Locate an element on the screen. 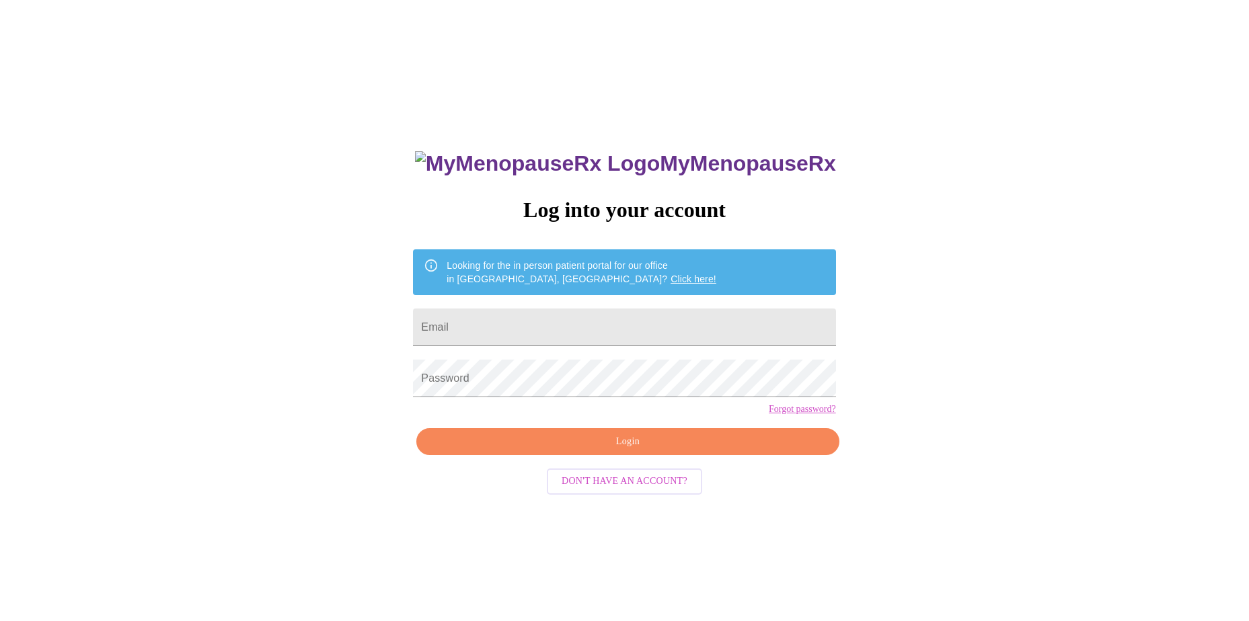  button: Don't have an account? is located at coordinates (624, 481).